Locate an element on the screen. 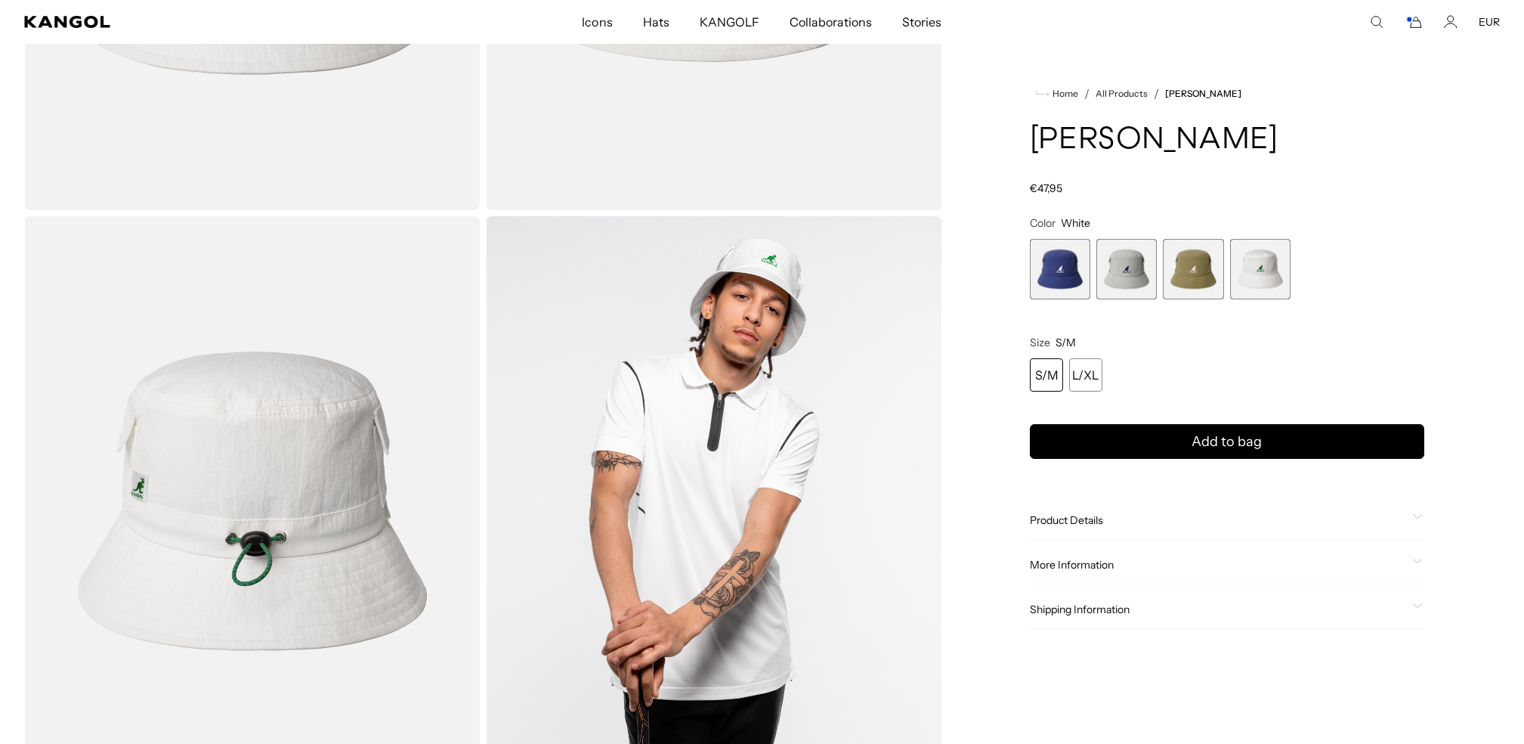  label: Blue is located at coordinates (1060, 269).